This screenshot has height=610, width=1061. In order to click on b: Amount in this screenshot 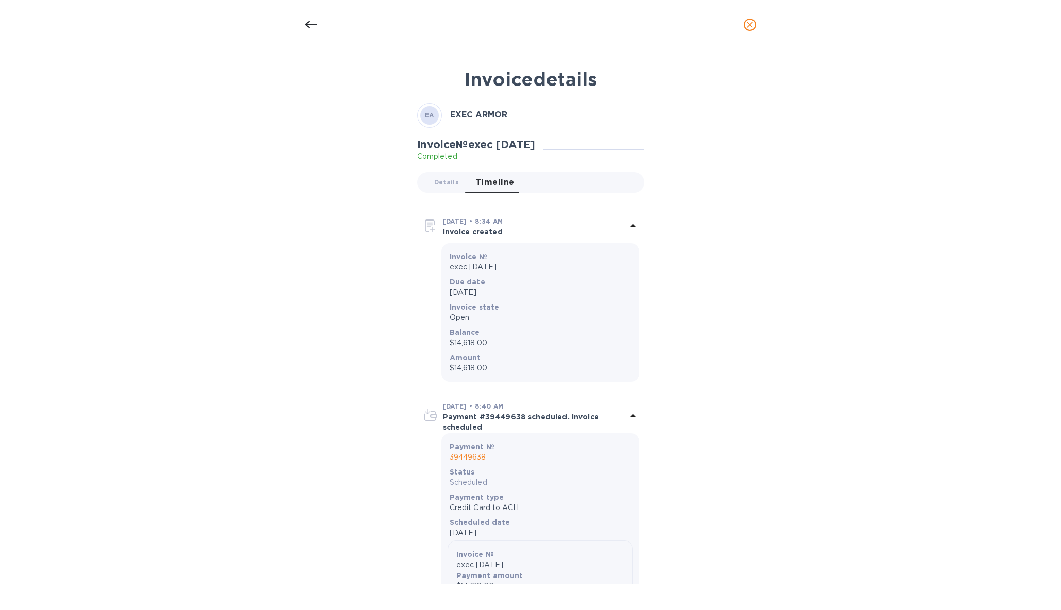, I will do `click(465, 358)`.